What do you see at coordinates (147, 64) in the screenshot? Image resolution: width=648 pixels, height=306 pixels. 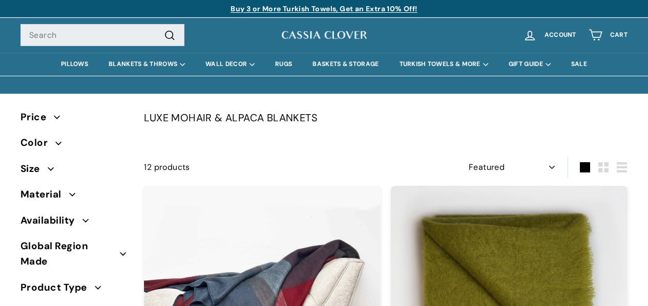 I see `summary: BLANKETS & THROWS` at bounding box center [147, 64].